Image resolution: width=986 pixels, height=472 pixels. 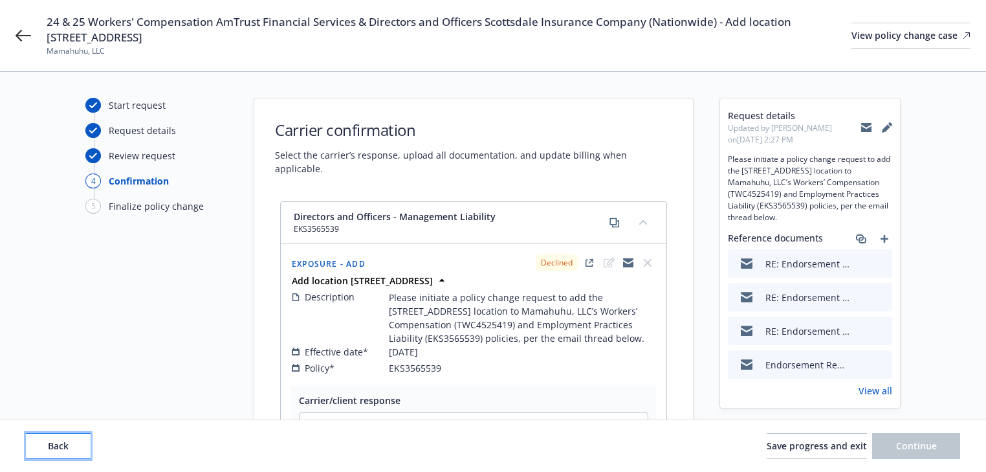 What do you see at coordinates (137, 105) in the screenshot?
I see `div: Start request` at bounding box center [137, 105].